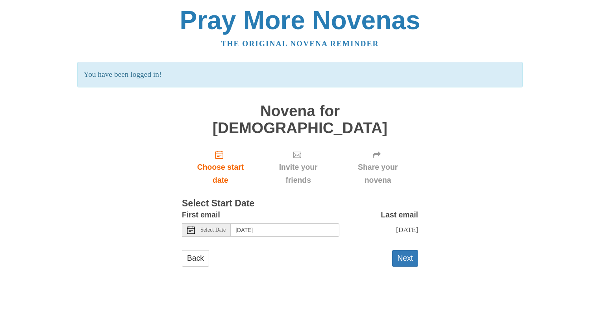 The image size is (600, 334). What do you see at coordinates (300, 204) in the screenshot?
I see `h3: Select Start Date` at bounding box center [300, 204].